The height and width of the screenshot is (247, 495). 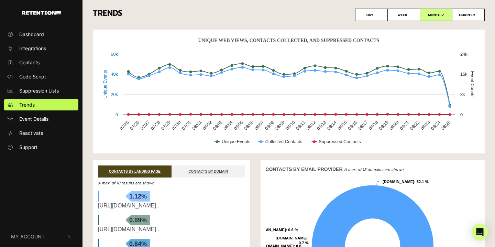 I want to click on text: 08/16, so click(x=352, y=125).